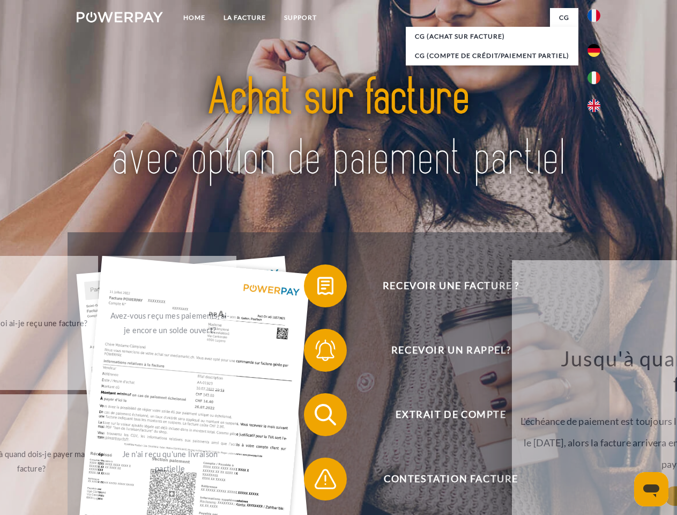  Describe the element at coordinates (170, 323) in the screenshot. I see `a: Avez-vous reçu mes paiements, ai-je encore un solde ouvert?` at that location.